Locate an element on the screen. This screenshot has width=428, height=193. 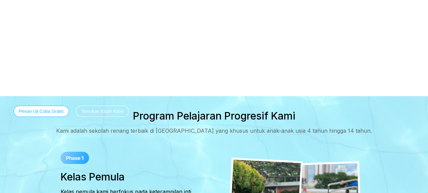
button: Pesan Uji Coba Gratis is located at coordinates (41, 111).